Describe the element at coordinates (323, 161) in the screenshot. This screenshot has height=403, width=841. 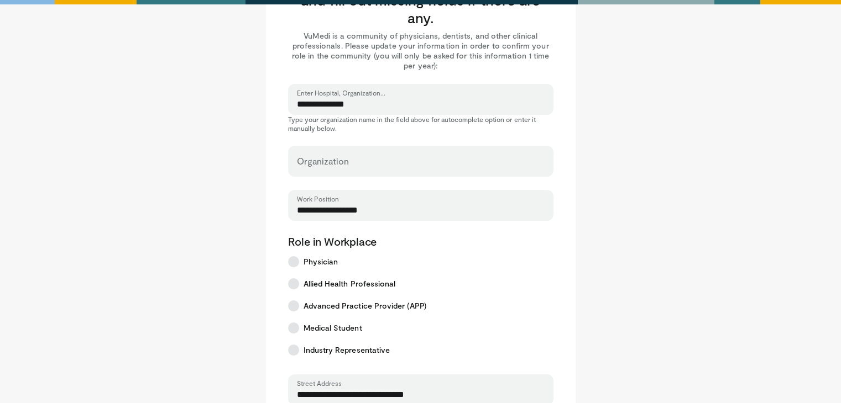
I see `label: Organization` at that location.